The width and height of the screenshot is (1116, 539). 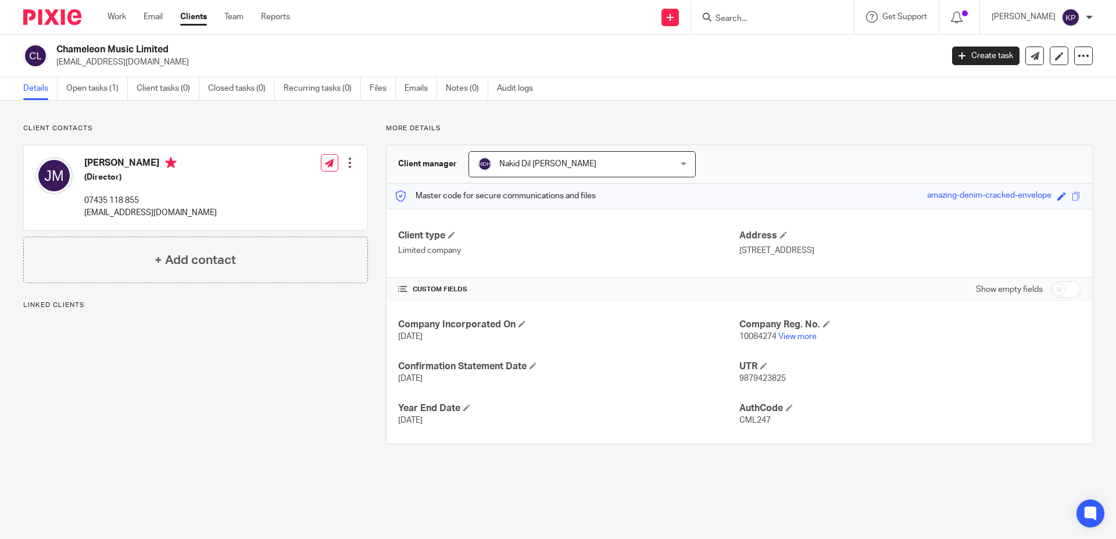 What do you see at coordinates (568, 289) in the screenshot?
I see `h4: CUSTOM FIELDS` at bounding box center [568, 289].